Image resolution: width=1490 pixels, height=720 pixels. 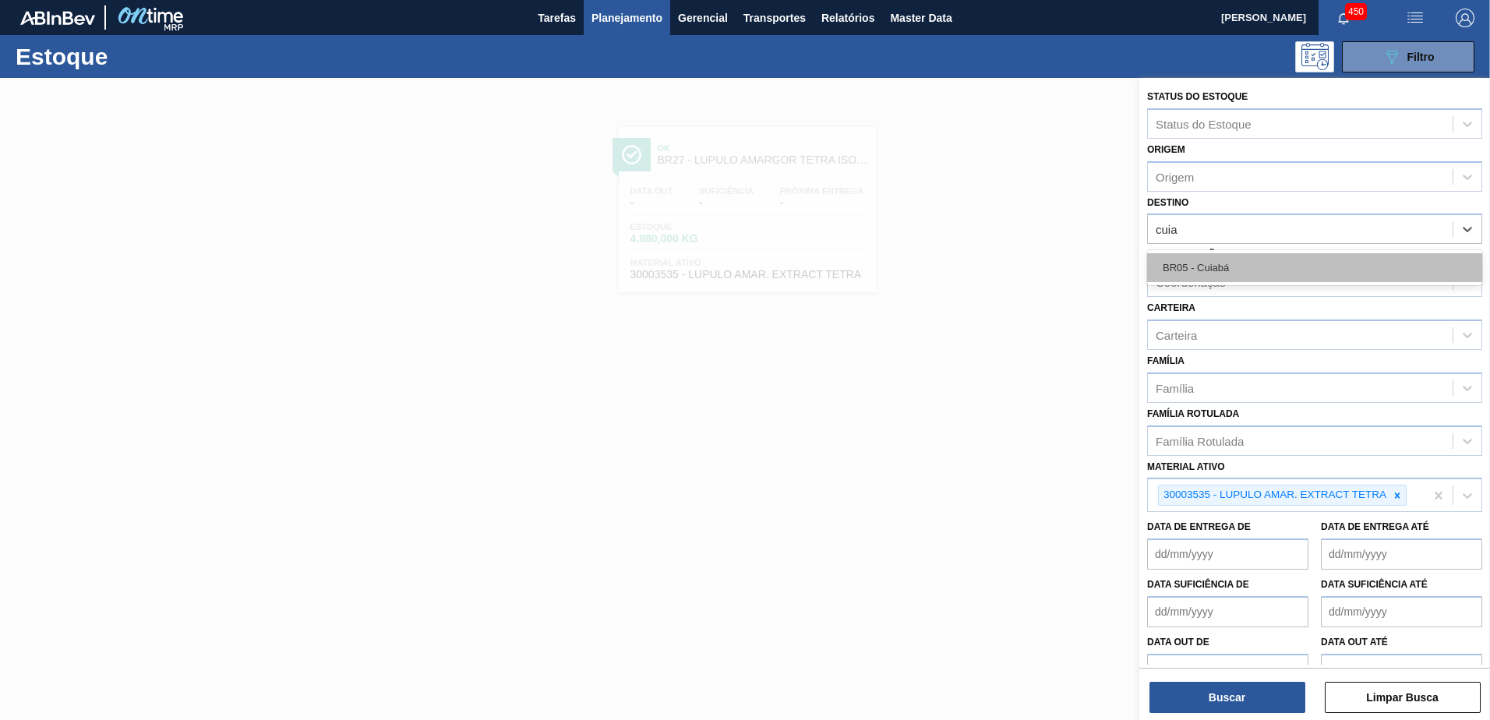 What do you see at coordinates (1185, 255) in the screenshot?
I see `label: Coordenação` at bounding box center [1185, 255].